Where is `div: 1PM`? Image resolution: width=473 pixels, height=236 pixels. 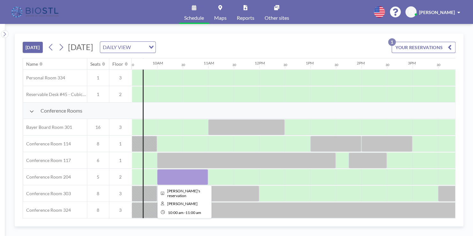 div: 1PM is located at coordinates (309, 63).